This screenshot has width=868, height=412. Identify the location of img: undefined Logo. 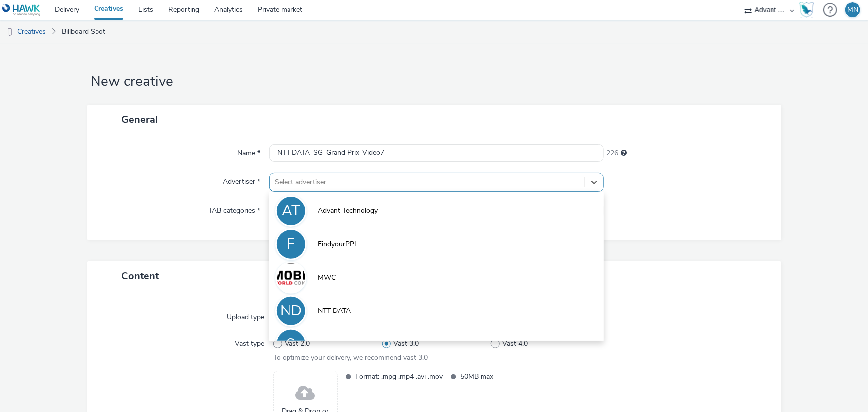
(21, 10).